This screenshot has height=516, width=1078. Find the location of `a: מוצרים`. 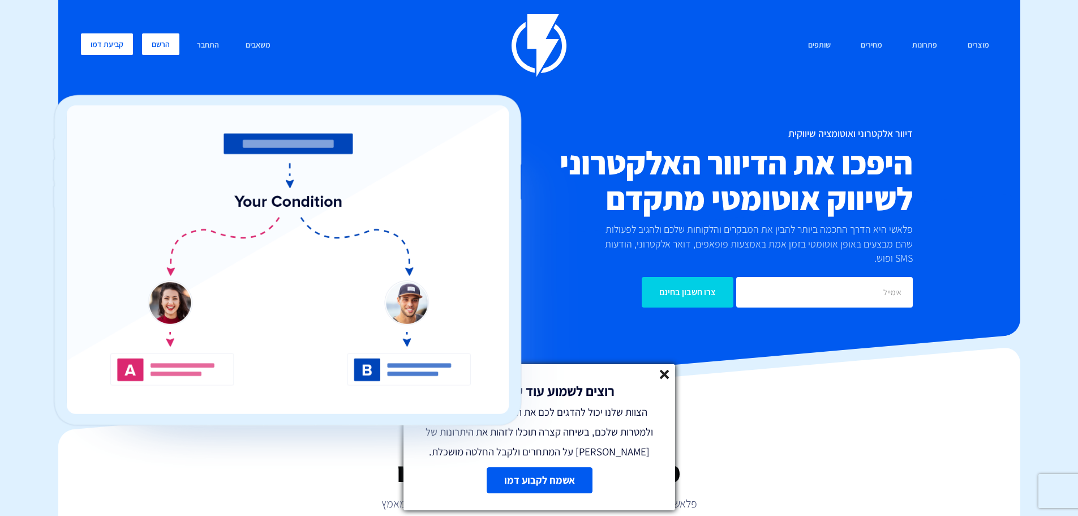

a: מוצרים is located at coordinates (979, 45).